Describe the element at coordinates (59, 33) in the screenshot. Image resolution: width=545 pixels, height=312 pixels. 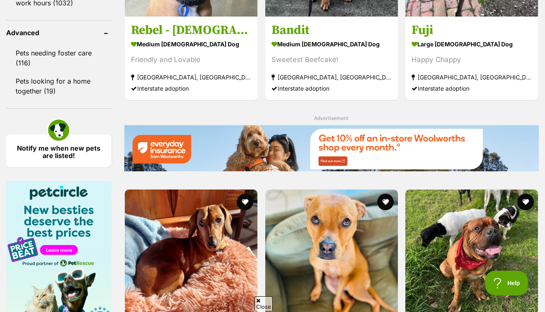
I see `header: Advanced` at that location.